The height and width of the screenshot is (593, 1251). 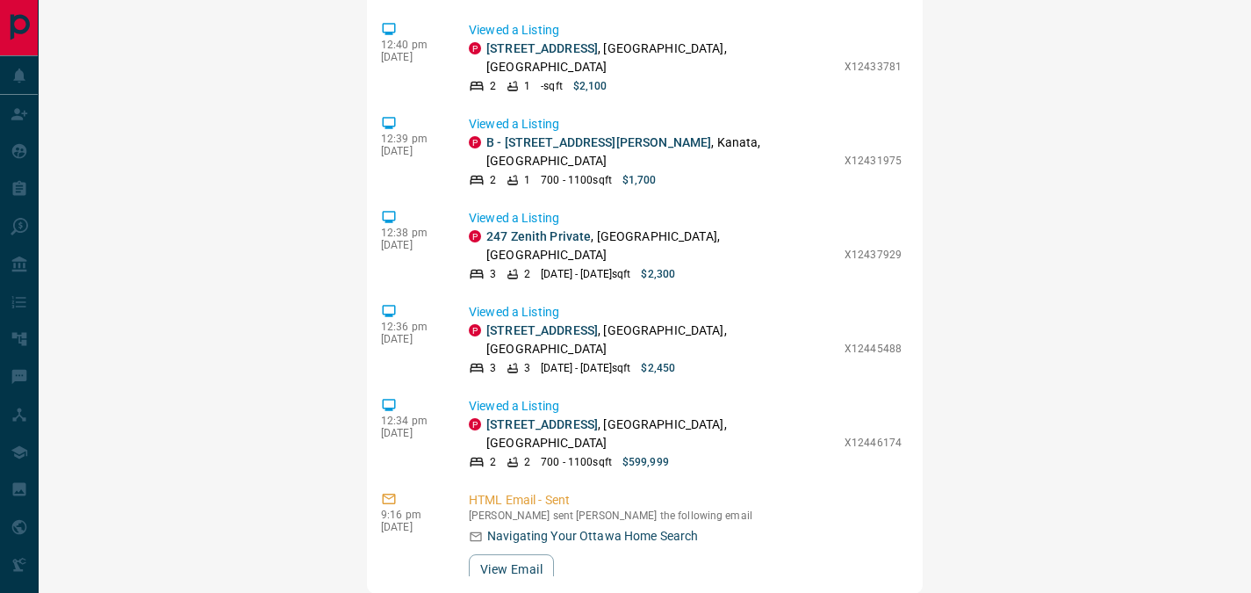 I want to click on a: 247 Zenith Private, so click(x=538, y=236).